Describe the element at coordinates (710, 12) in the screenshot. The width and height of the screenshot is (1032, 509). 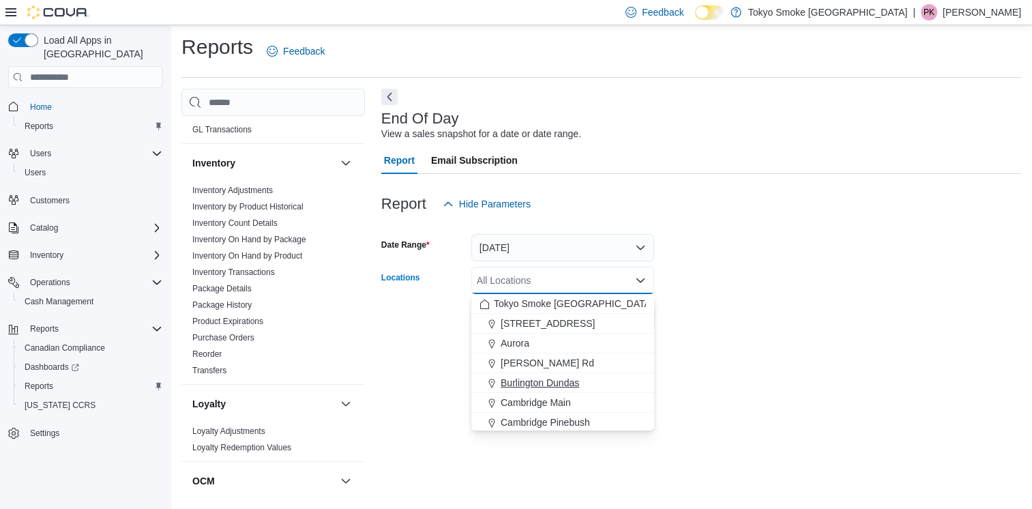
I see `input: Dark Mode` at that location.